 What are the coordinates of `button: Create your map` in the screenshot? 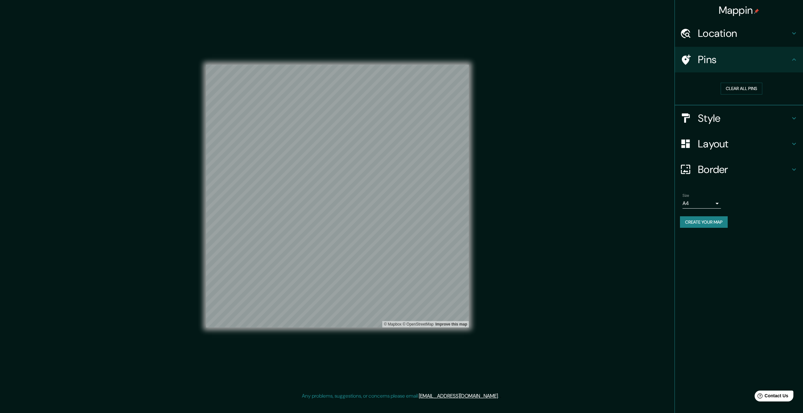 It's located at (704, 222).